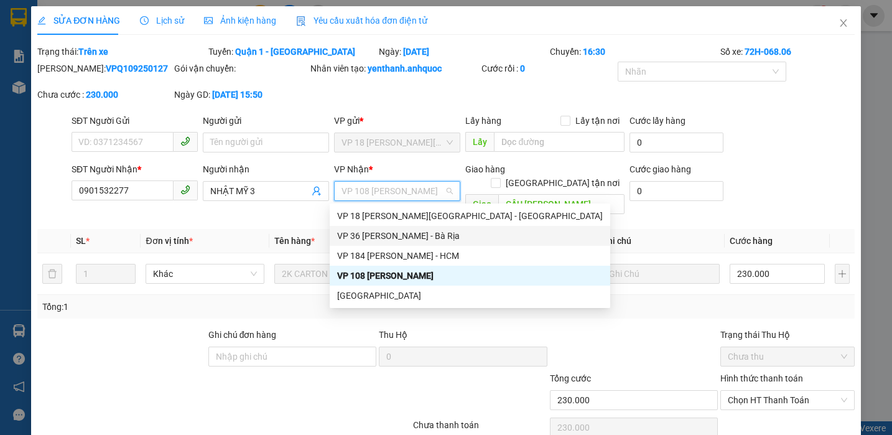  Describe the element at coordinates (78, 21) in the screenshot. I see `span: SỬA ĐƠN HÀNG` at that location.